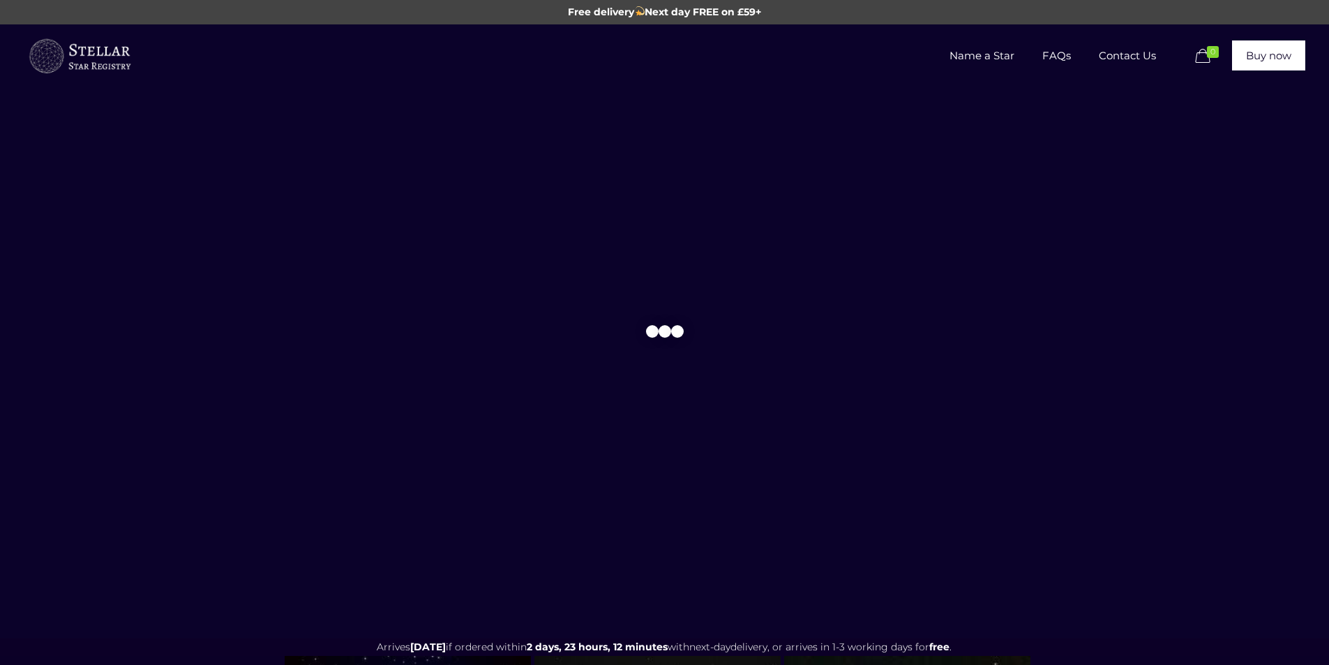 The image size is (1329, 665). What do you see at coordinates (597, 647) in the screenshot?
I see `span: 2 days, 23 hours, 12 minutes` at bounding box center [597, 647].